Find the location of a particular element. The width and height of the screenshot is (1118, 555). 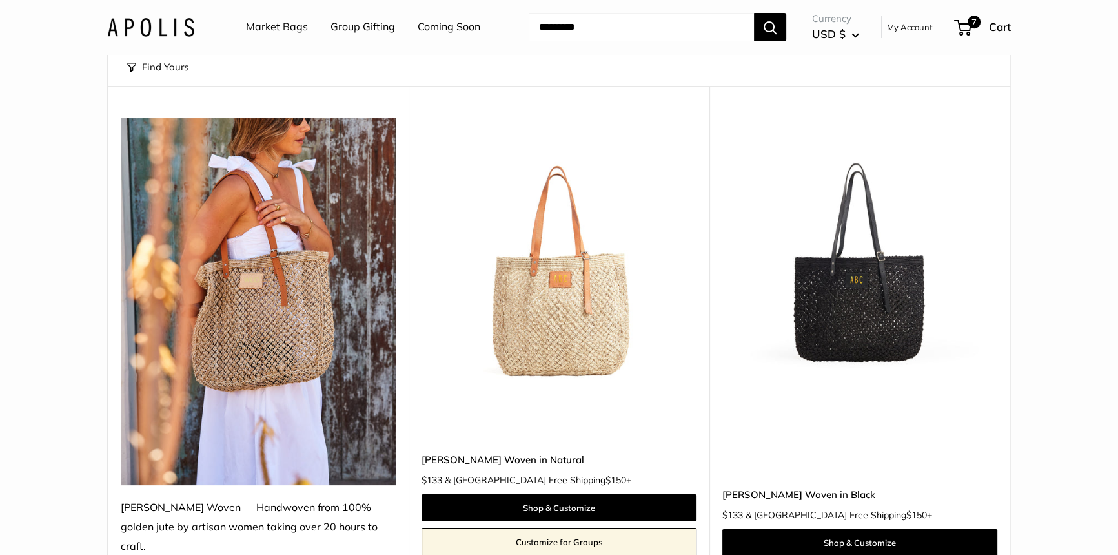

span: USD $ is located at coordinates (829, 34).